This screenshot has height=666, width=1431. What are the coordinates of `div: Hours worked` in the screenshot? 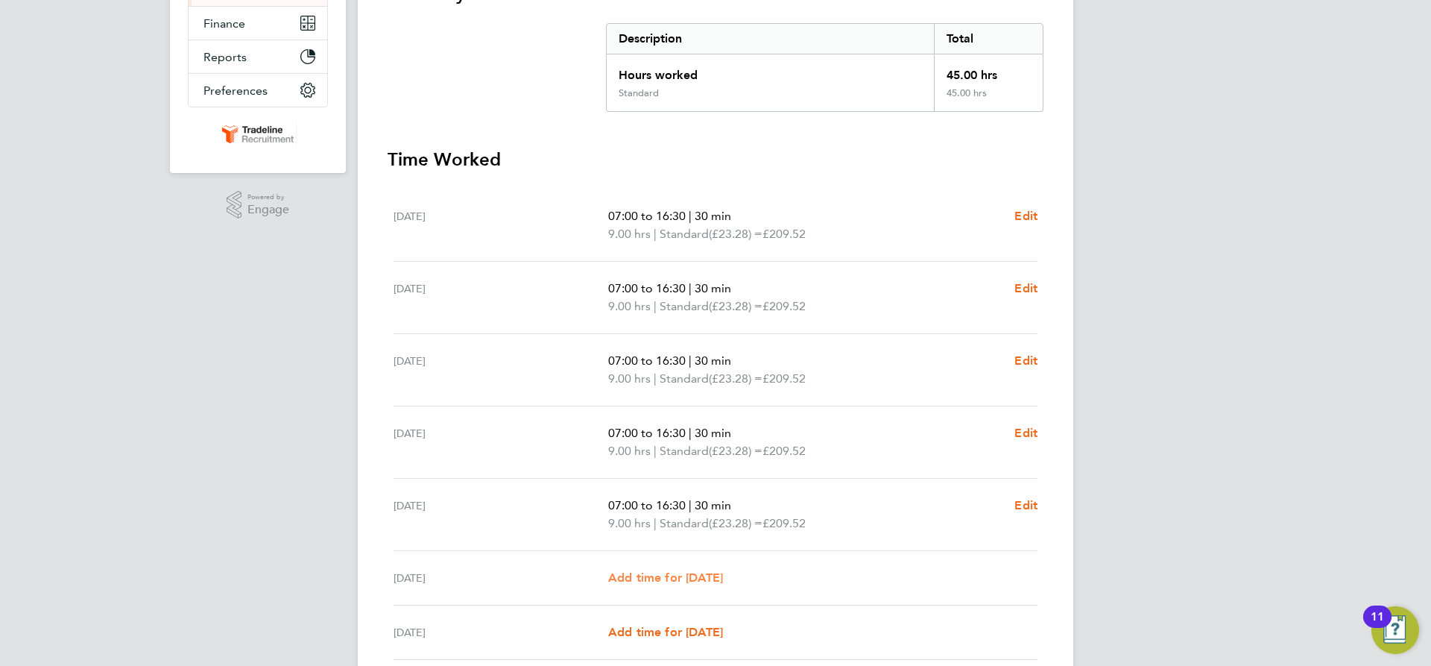 It's located at (770, 71).